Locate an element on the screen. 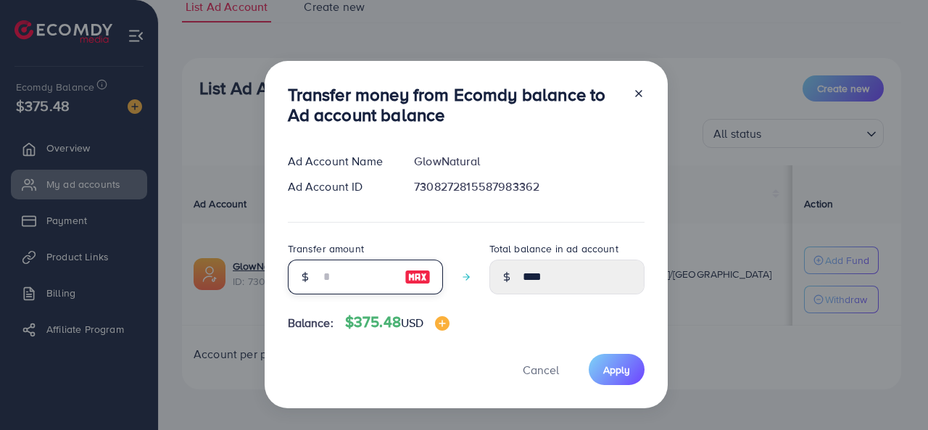  div: 7308272815587983362 is located at coordinates (528, 186).